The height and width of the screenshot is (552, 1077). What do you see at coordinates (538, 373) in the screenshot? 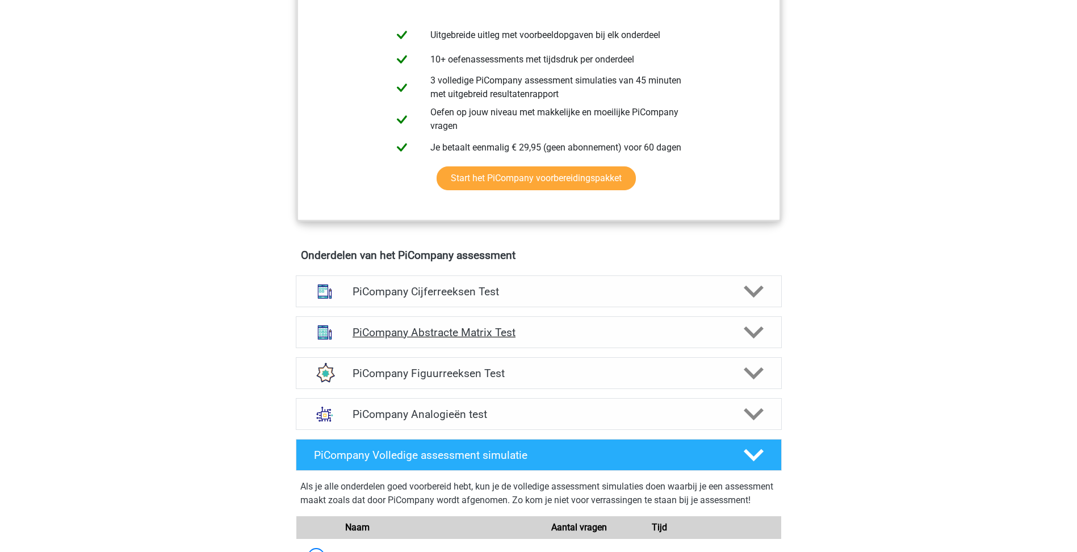
I see `h4: PiCompany Figuurreeksen Test` at bounding box center [538, 373].